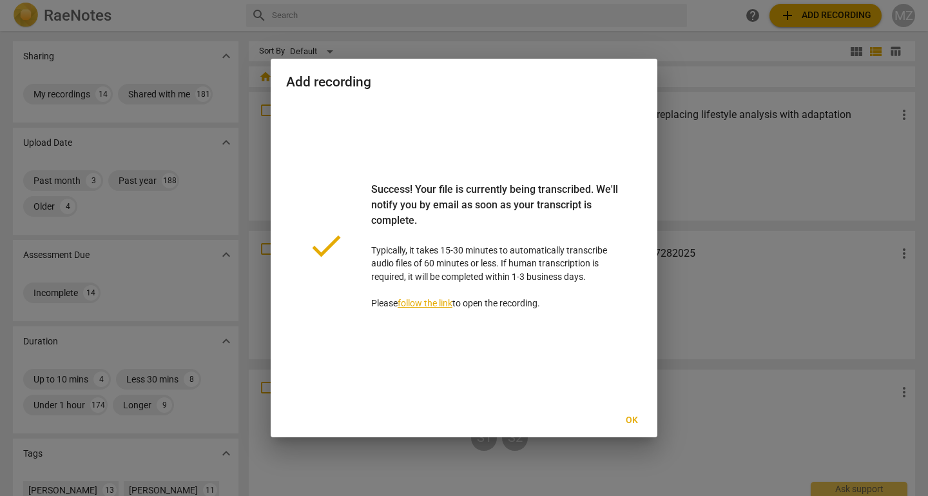 The width and height of the screenshot is (928, 496). I want to click on span: done, so click(326, 246).